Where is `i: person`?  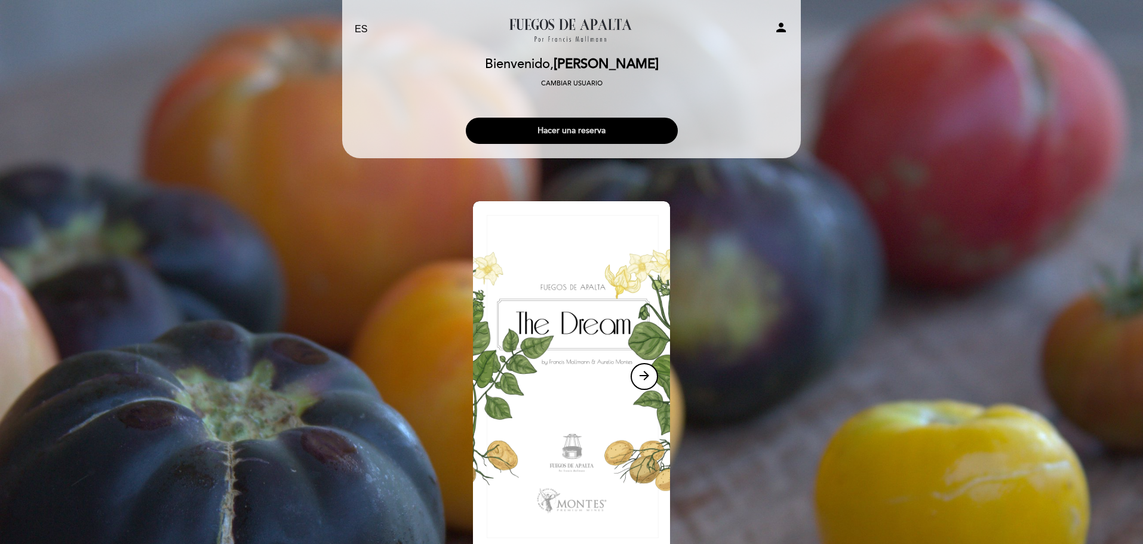 i: person is located at coordinates (781, 27).